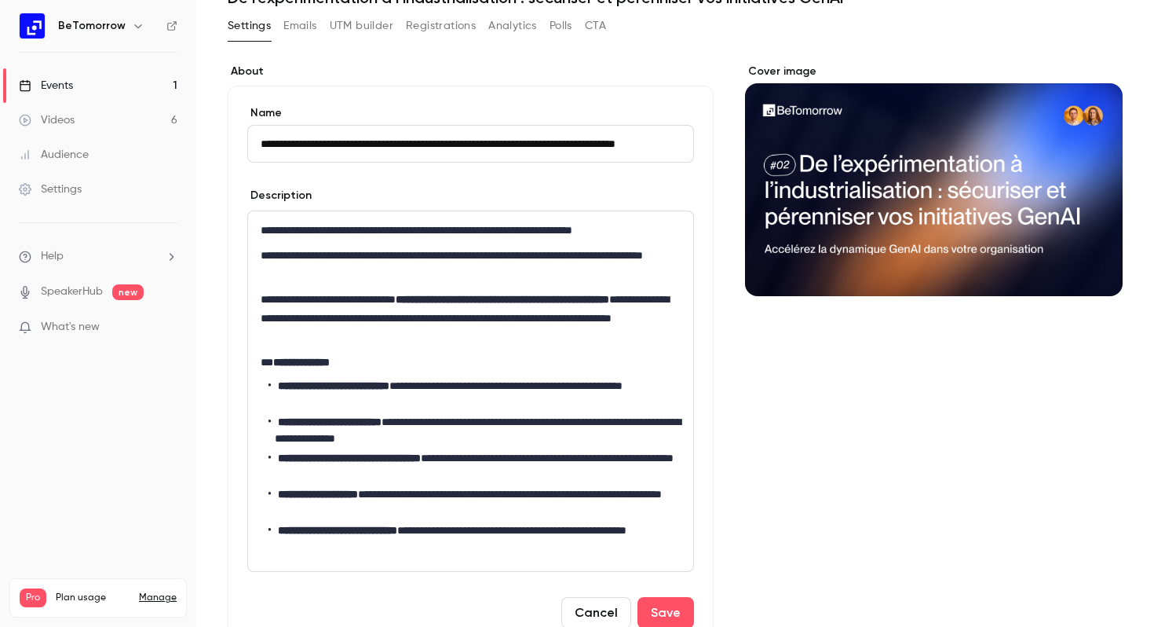  What do you see at coordinates (128, 292) in the screenshot?
I see `span: new` at bounding box center [128, 292].